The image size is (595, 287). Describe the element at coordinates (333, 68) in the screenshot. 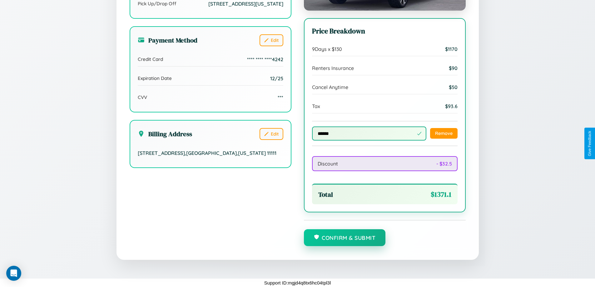

I see `span: Renters Insurance` at that location.